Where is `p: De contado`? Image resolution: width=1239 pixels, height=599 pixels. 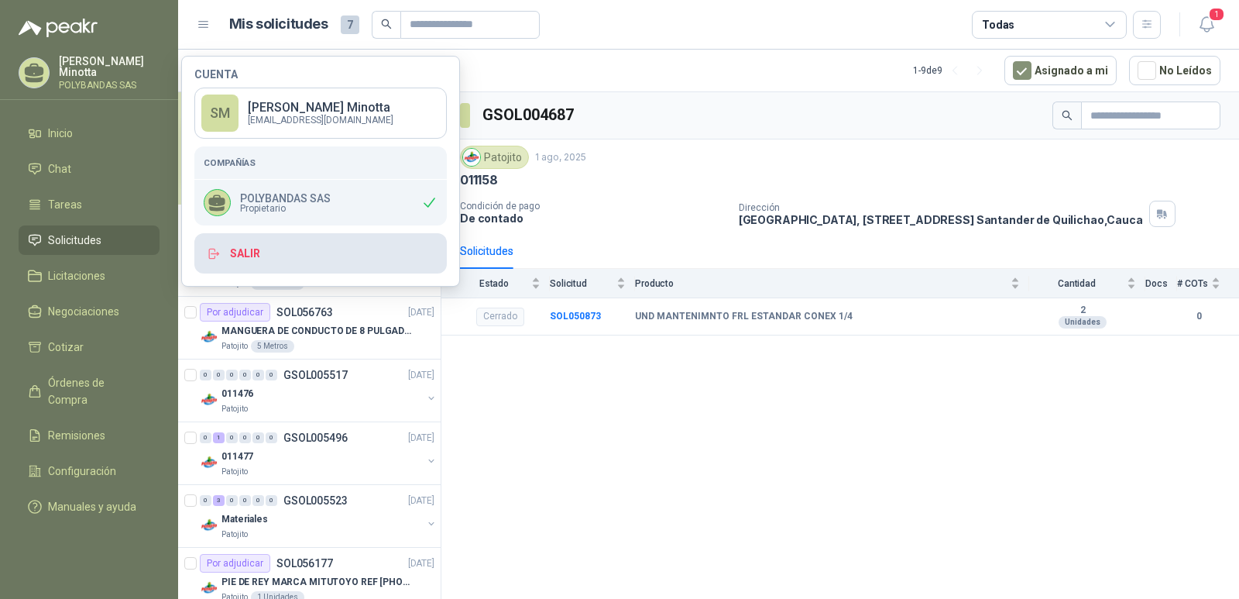
p: De contado is located at coordinates (593, 218).